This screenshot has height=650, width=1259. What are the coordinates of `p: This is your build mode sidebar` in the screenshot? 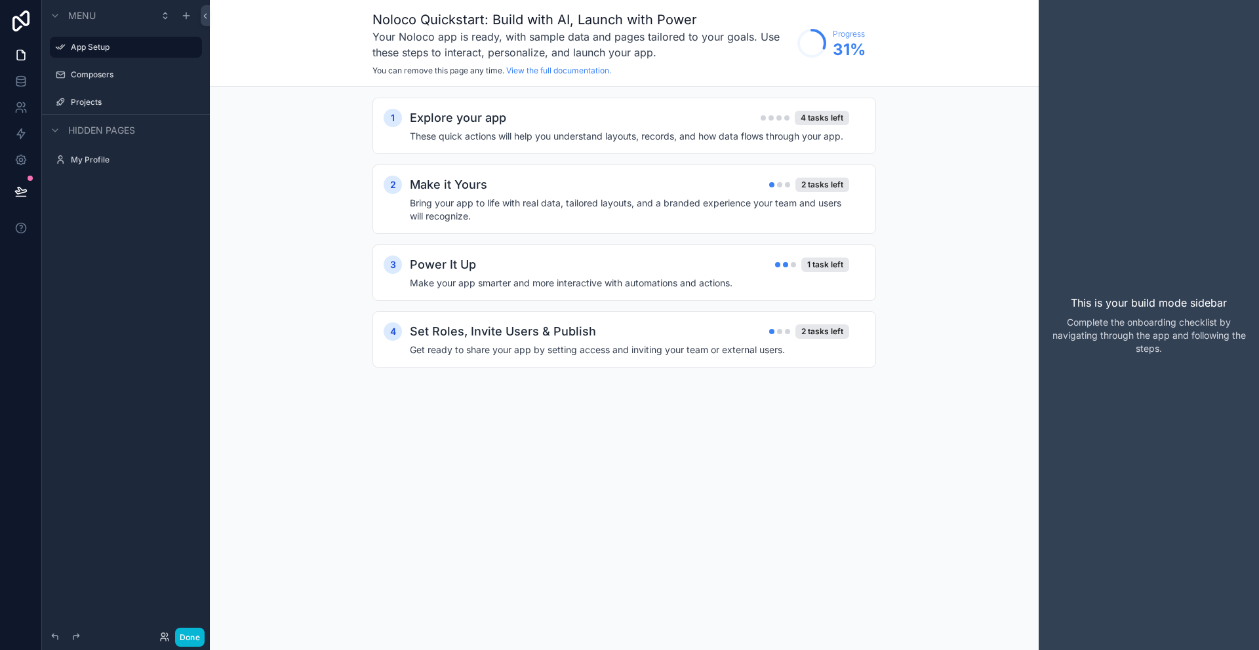 It's located at (1149, 303).